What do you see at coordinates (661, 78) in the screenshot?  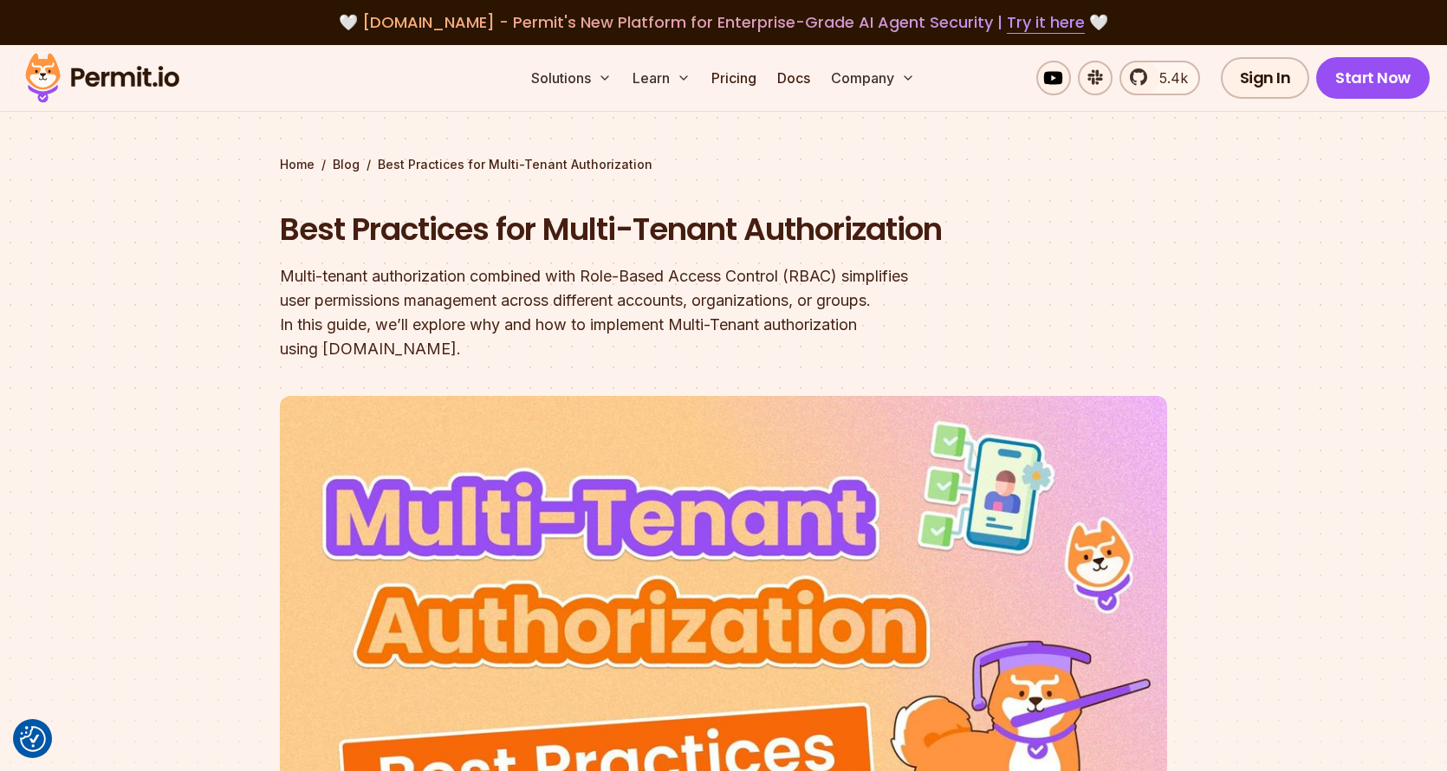 I see `button: Learn` at bounding box center [661, 78].